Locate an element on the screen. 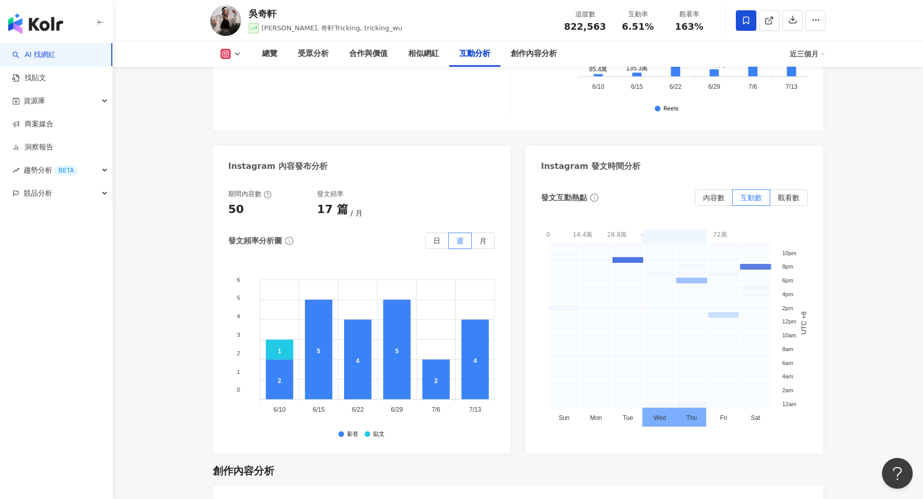 The width and height of the screenshot is (923, 499). tspan: 4 is located at coordinates (239, 316).